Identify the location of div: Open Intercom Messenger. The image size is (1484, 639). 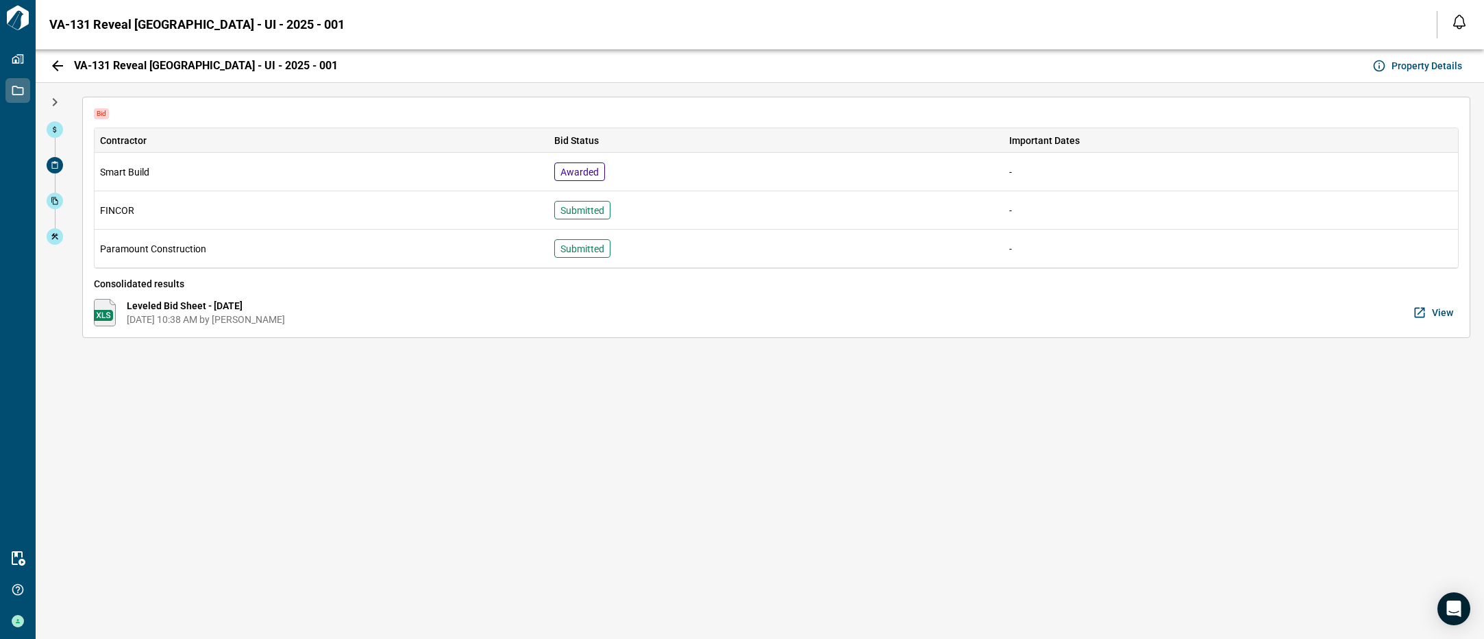
(1454, 609).